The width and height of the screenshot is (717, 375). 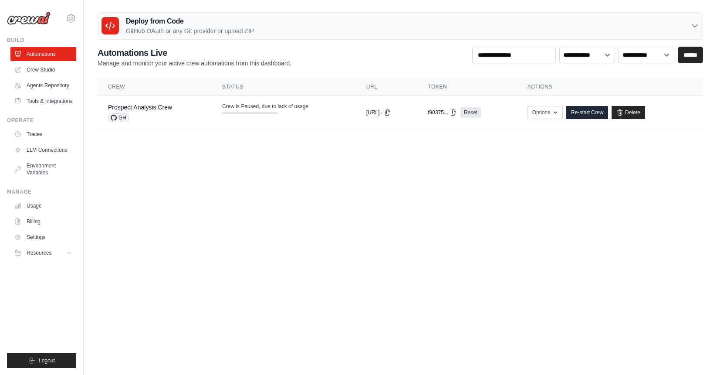 I want to click on a: Traces, so click(x=43, y=134).